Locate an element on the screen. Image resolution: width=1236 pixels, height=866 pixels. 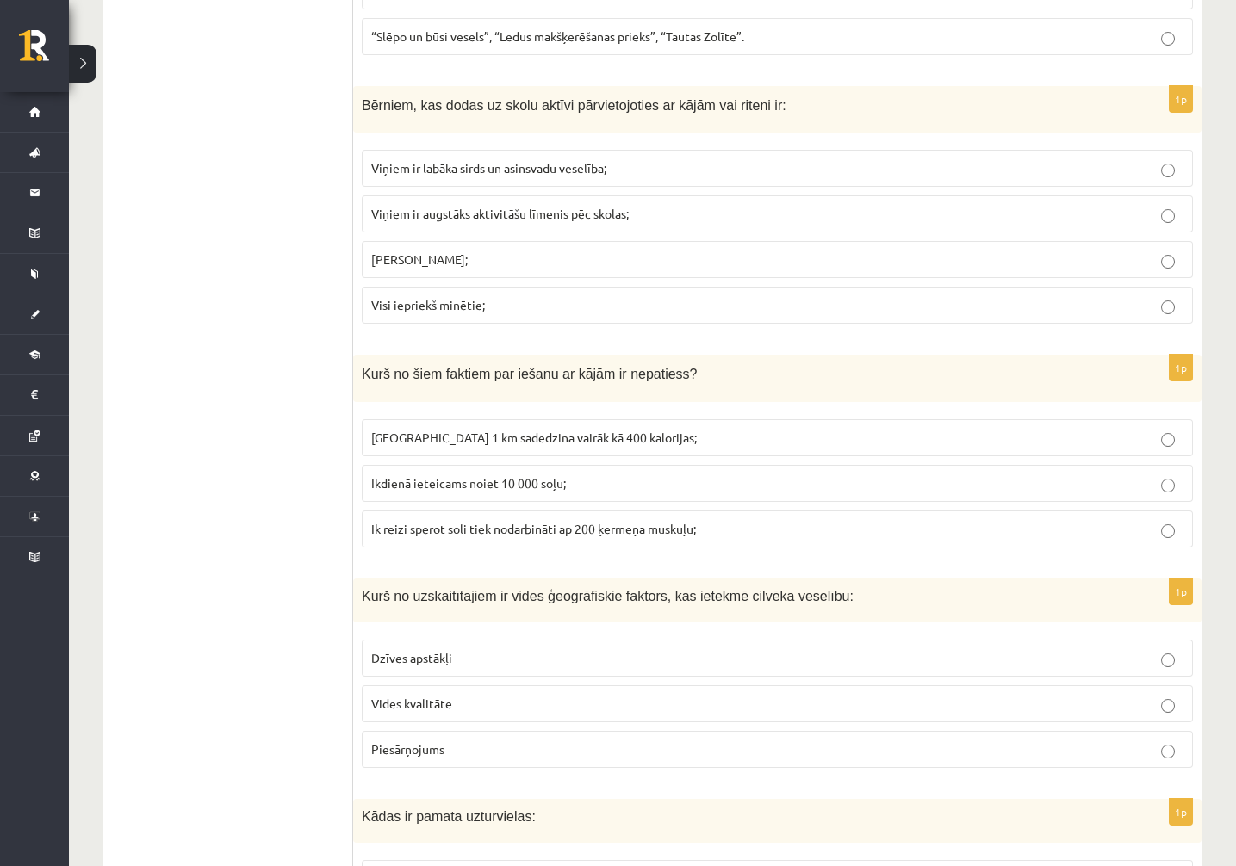
input: Visi iepriekš minētie; is located at coordinates (1168, 307).